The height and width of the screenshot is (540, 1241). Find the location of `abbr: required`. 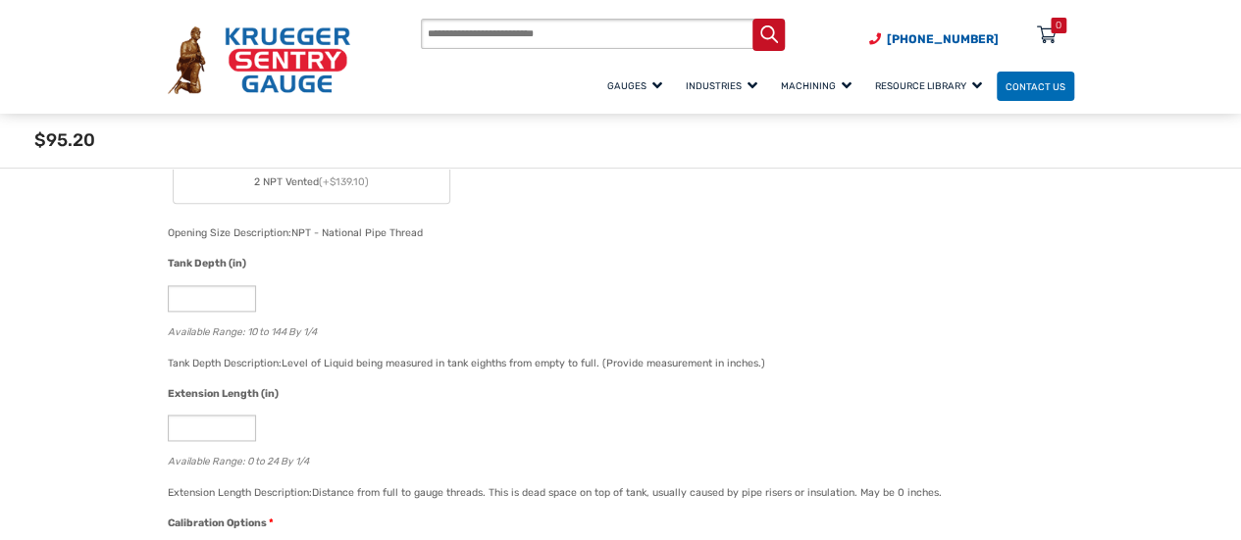

abbr: required is located at coordinates (271, 524).